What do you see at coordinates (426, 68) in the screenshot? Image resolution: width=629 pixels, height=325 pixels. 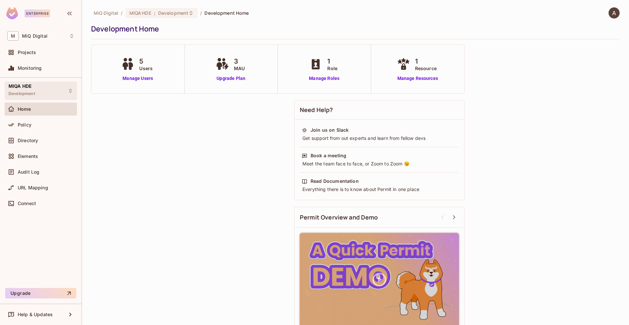 I see `span: Resource` at bounding box center [426, 68].